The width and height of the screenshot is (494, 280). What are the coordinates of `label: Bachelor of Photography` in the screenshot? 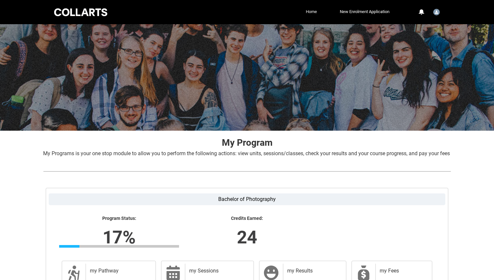 It's located at (247, 199).